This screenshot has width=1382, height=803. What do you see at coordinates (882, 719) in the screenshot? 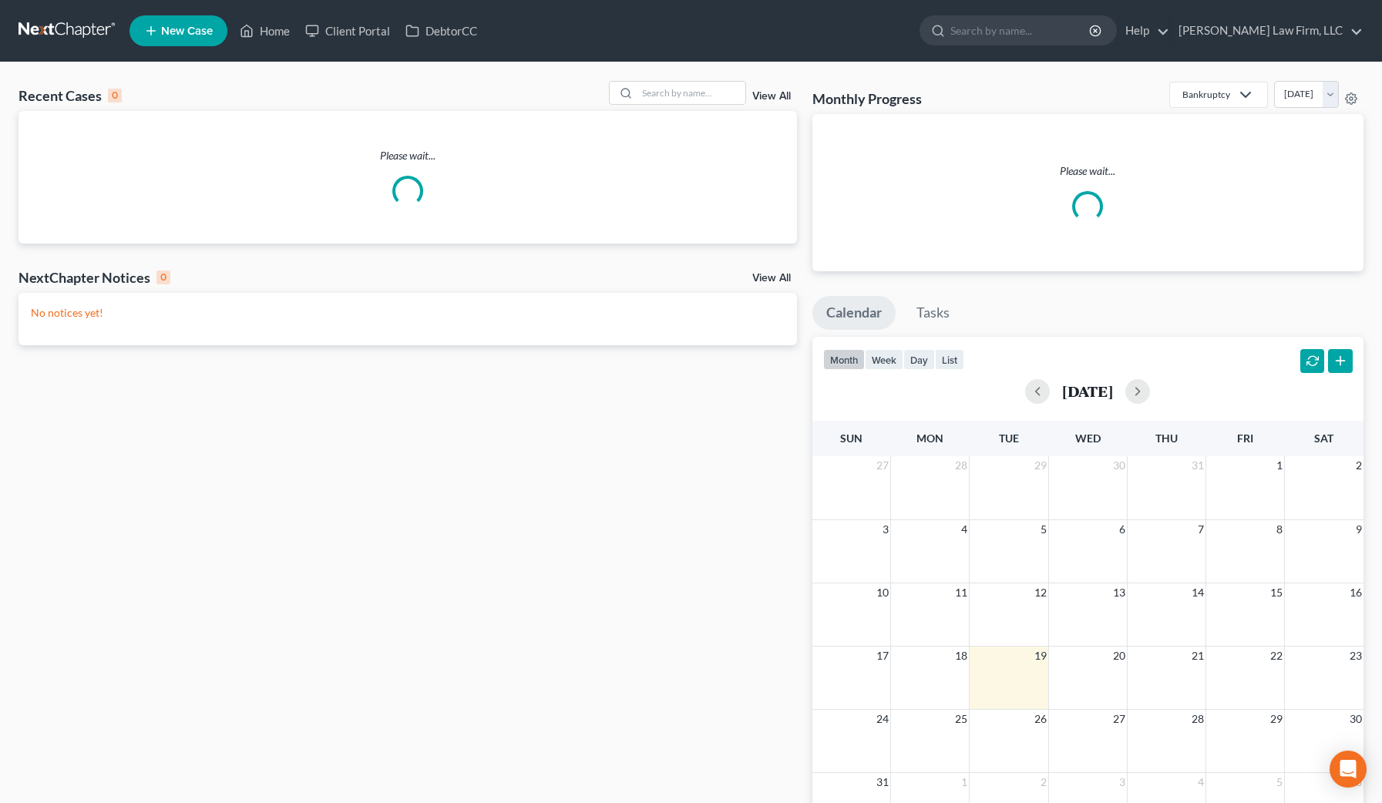
I see `span: 24` at bounding box center [882, 719].